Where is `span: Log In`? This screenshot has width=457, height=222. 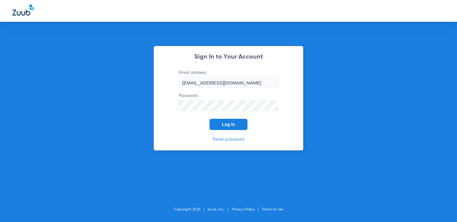 span: Log In is located at coordinates (229, 124).